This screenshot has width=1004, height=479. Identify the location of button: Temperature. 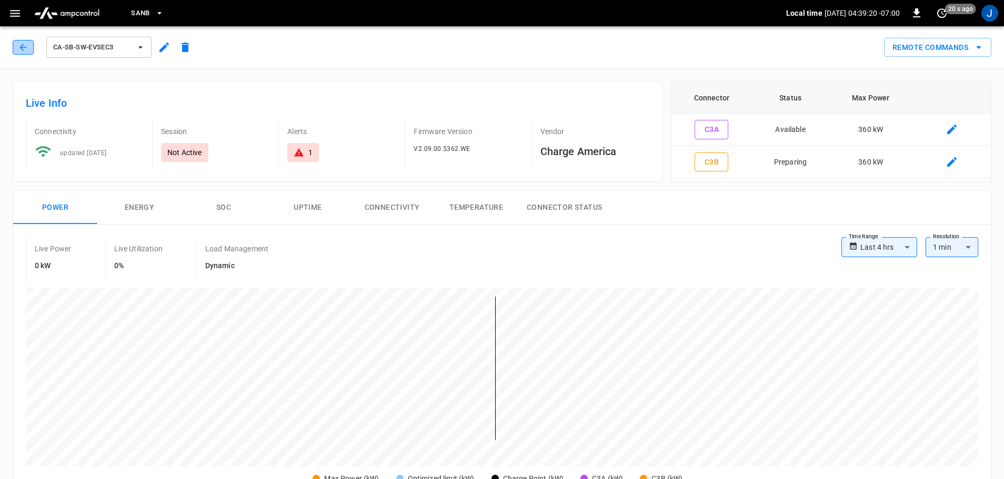
(476, 208).